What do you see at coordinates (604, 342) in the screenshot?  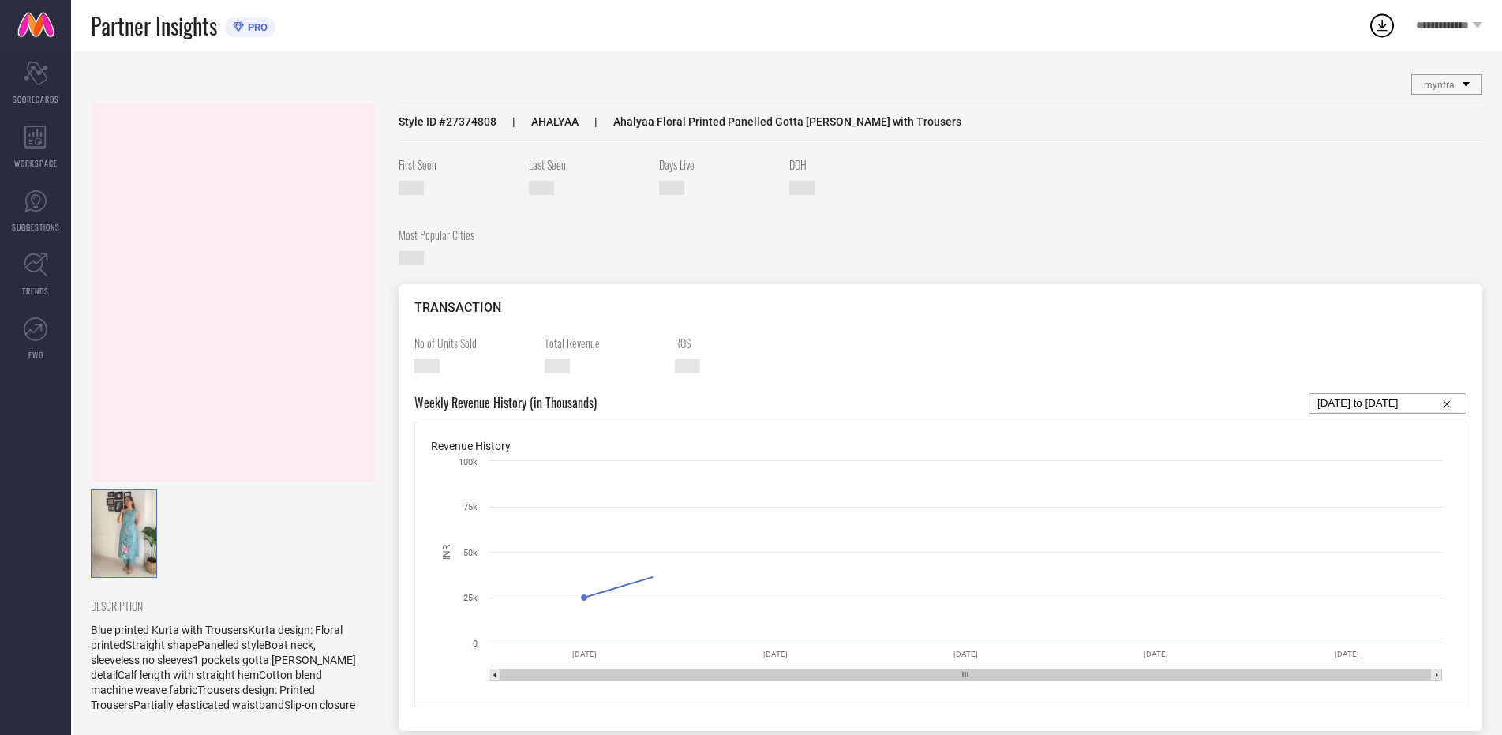 I see `span: Total Revenue` at bounding box center [604, 342].